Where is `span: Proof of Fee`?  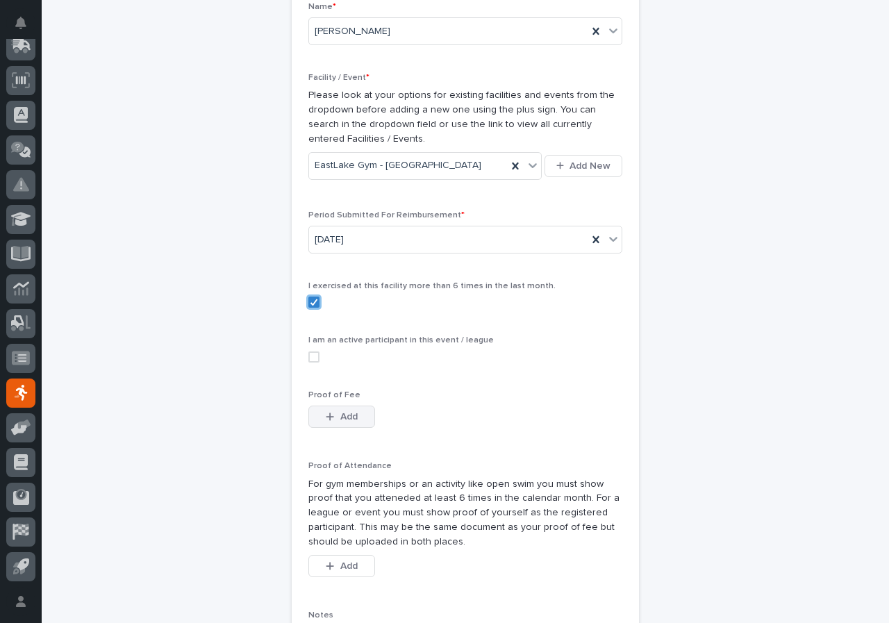 span: Proof of Fee is located at coordinates (334, 395).